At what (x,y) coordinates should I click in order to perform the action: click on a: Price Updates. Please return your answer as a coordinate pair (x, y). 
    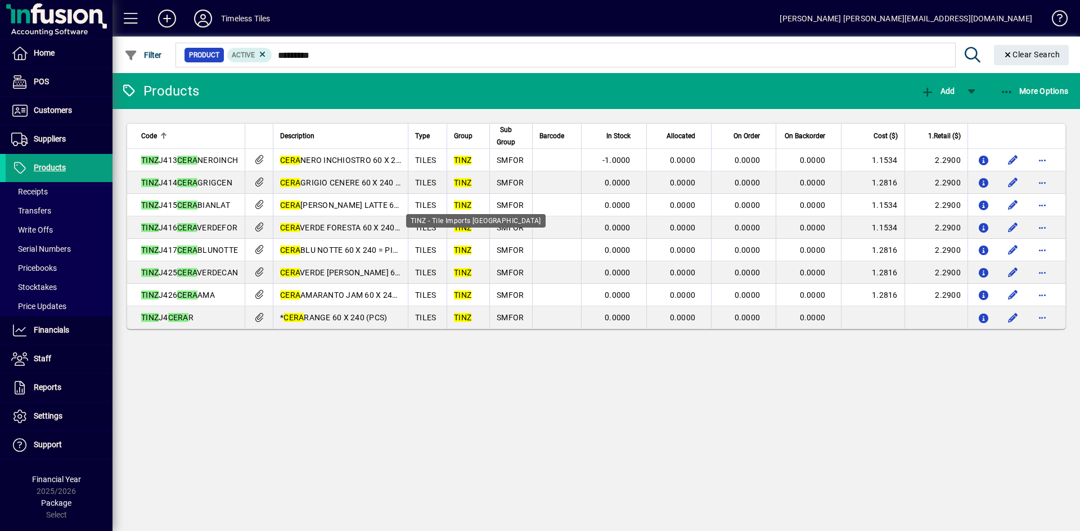
    Looking at the image, I should click on (59, 306).